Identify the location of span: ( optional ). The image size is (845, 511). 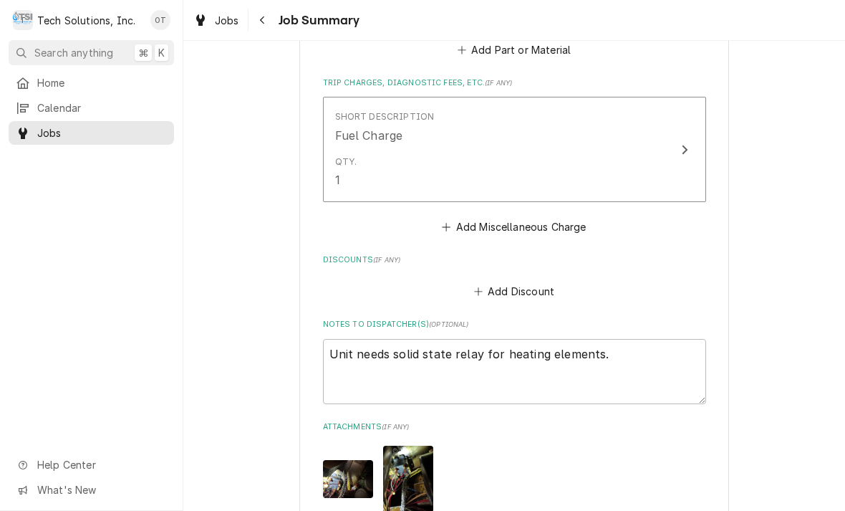
(449, 324).